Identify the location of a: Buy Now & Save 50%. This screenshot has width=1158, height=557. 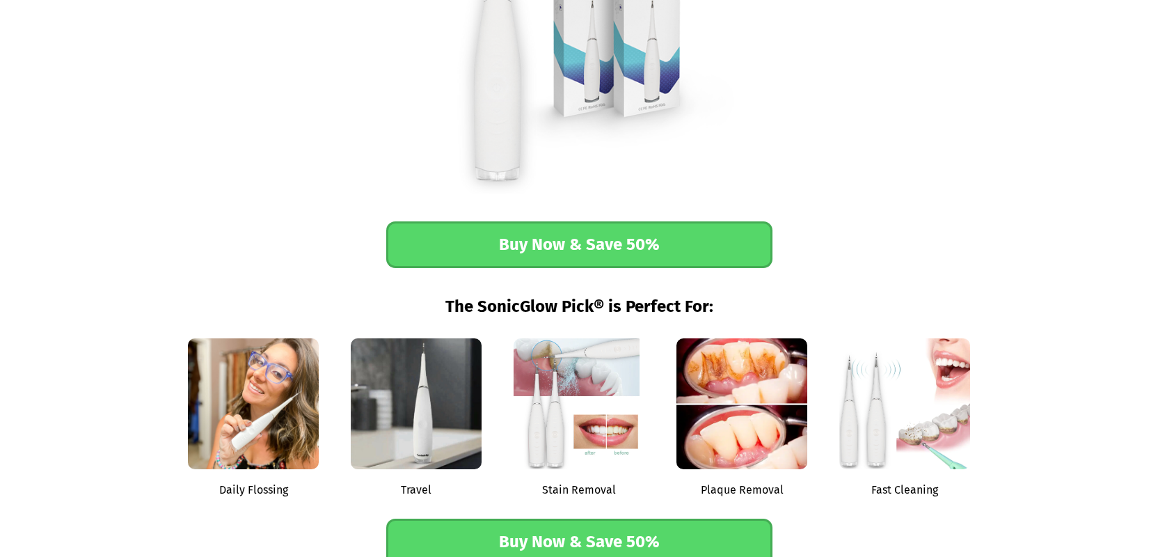
(579, 244).